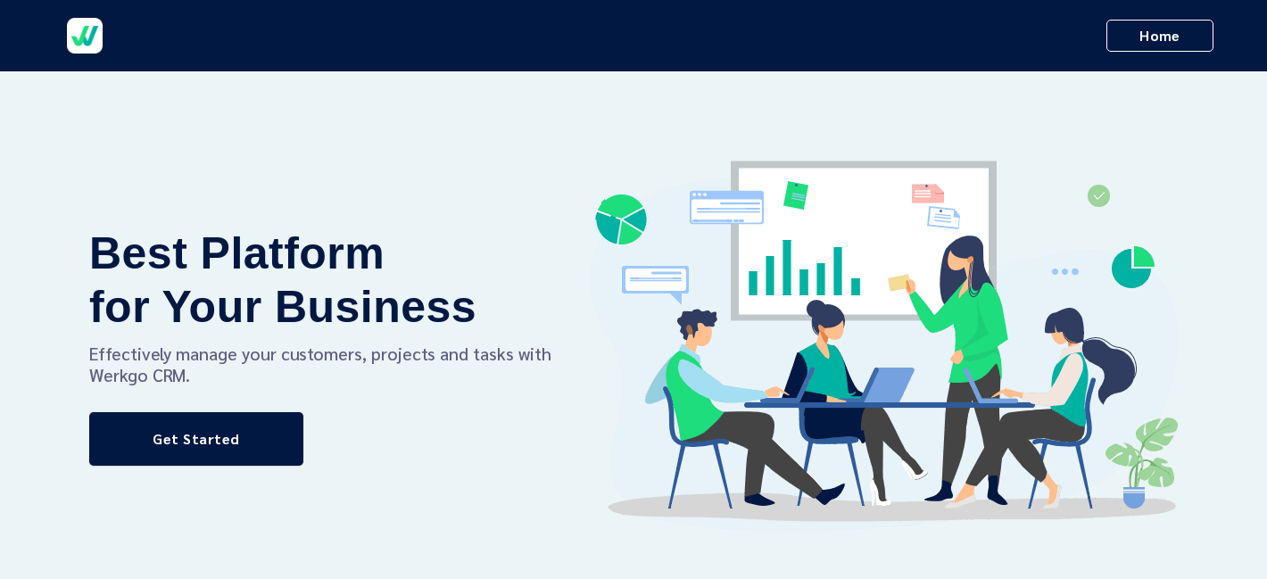 The width and height of the screenshot is (1267, 579). Describe the element at coordinates (196, 439) in the screenshot. I see `span: Get Started` at that location.